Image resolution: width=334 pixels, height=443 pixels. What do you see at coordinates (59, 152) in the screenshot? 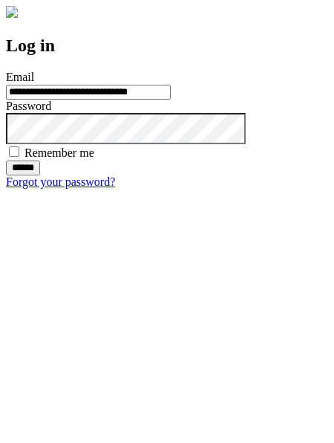
I see `label: Remember me` at bounding box center [59, 152].